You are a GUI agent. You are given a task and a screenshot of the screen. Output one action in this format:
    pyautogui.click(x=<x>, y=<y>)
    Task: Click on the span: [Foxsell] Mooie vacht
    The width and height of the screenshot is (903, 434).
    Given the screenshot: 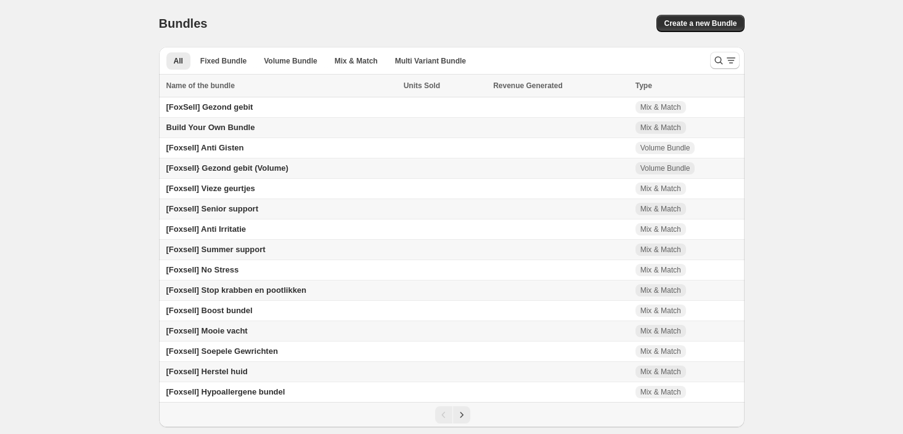 What is the action you would take?
    pyautogui.click(x=207, y=330)
    